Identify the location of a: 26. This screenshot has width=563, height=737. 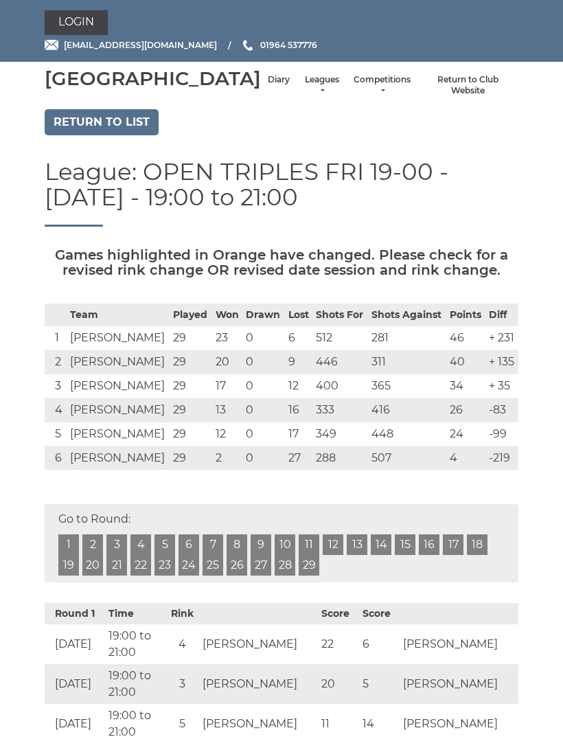
(237, 565).